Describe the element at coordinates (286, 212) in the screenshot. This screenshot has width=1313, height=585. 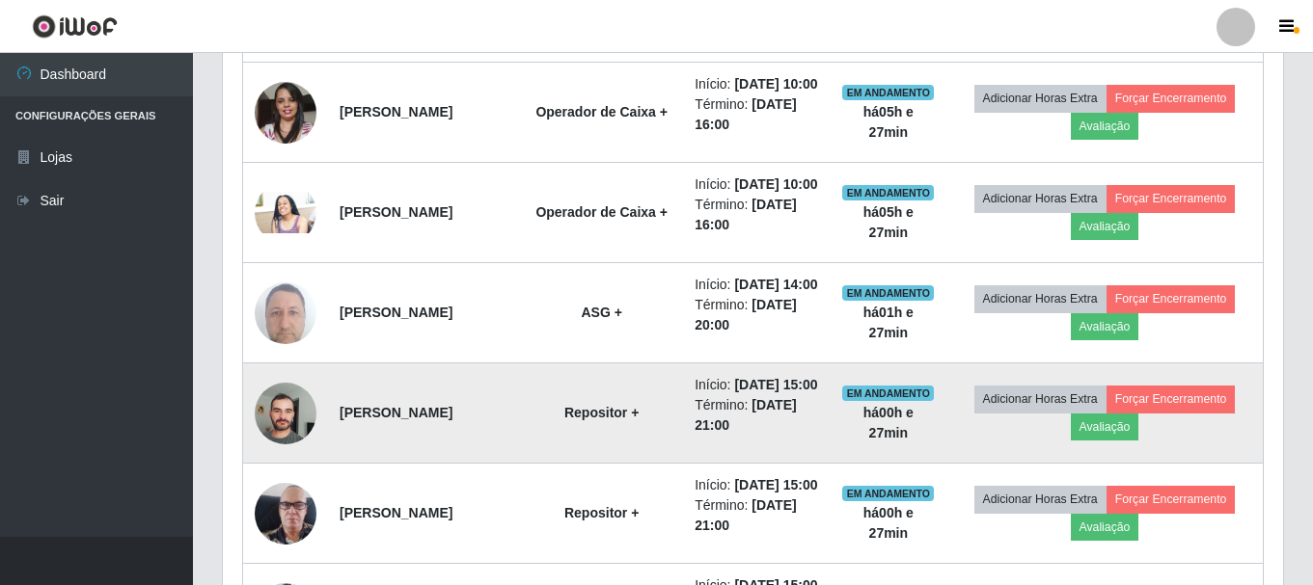
I see `img: 1737978086826.jpeg` at that location.